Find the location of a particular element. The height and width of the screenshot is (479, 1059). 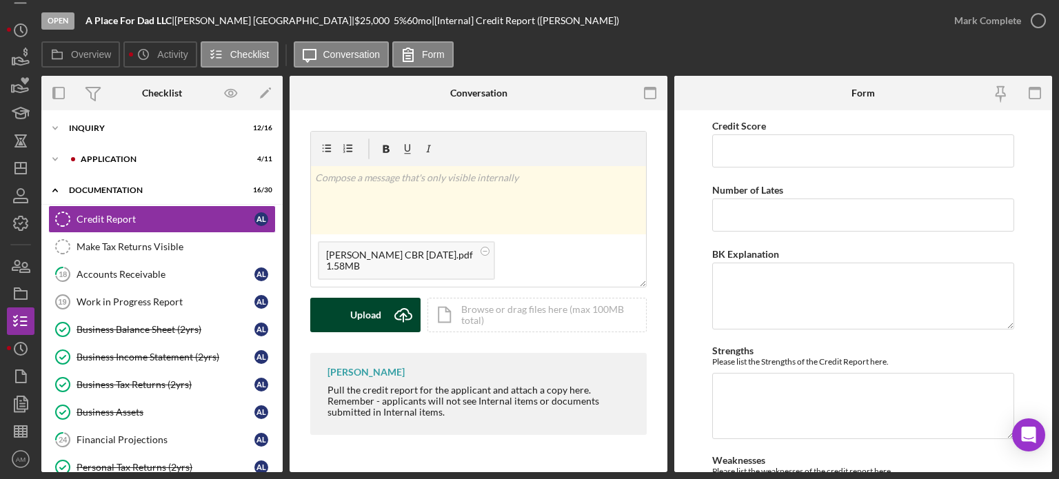

a: Credit ReportAL is located at coordinates (162, 219).